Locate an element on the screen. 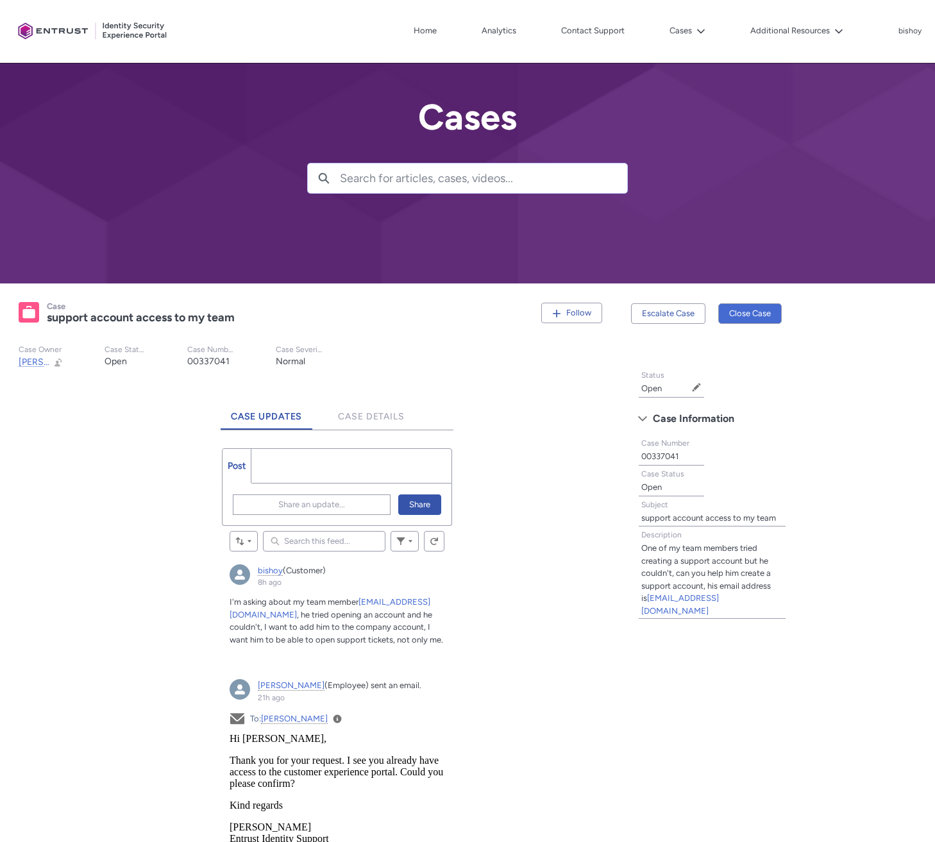 The image size is (935, 842). span: Case Status is located at coordinates (662, 474).